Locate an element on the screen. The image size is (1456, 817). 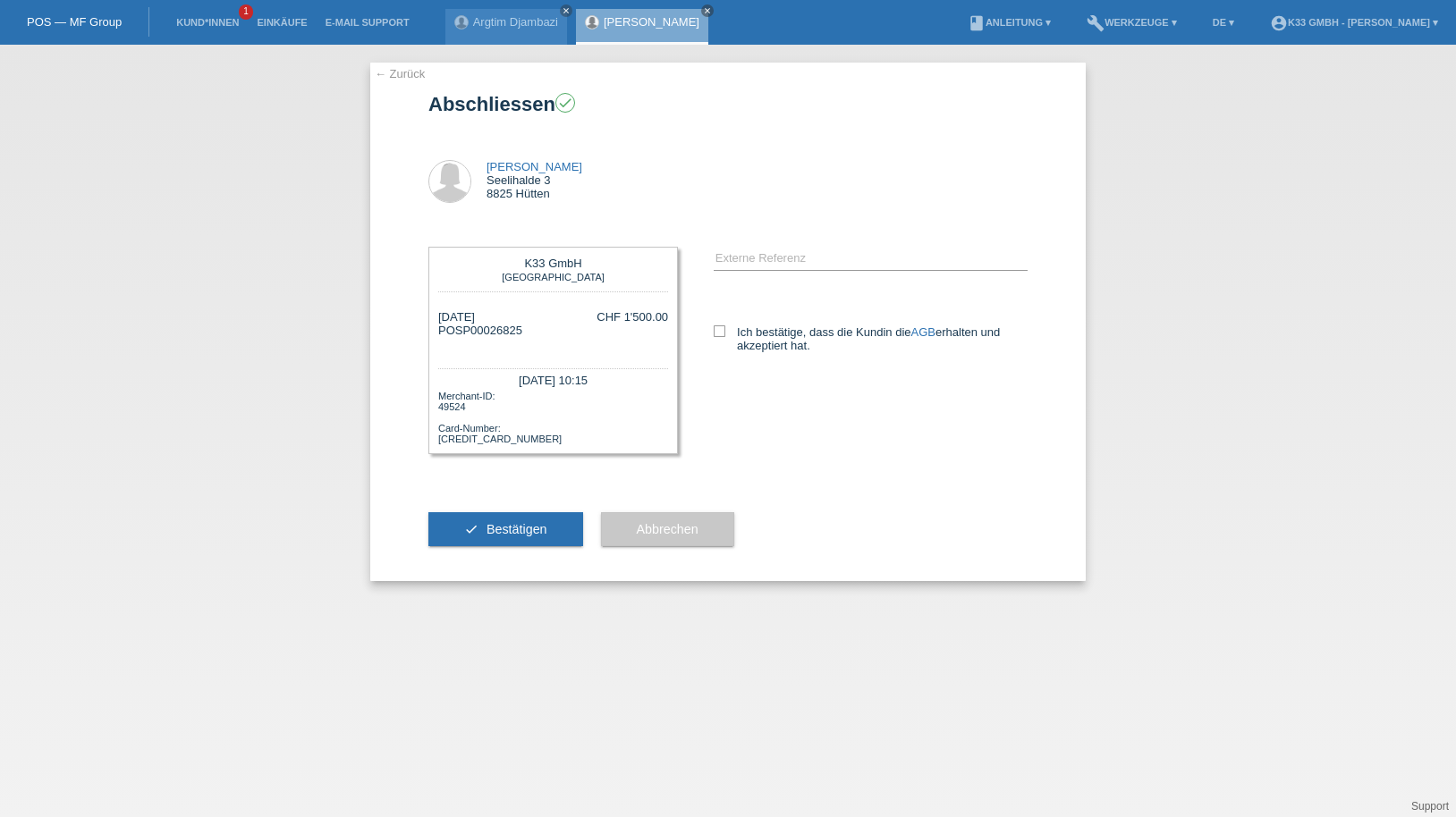
i: account_circle is located at coordinates (1279, 23).